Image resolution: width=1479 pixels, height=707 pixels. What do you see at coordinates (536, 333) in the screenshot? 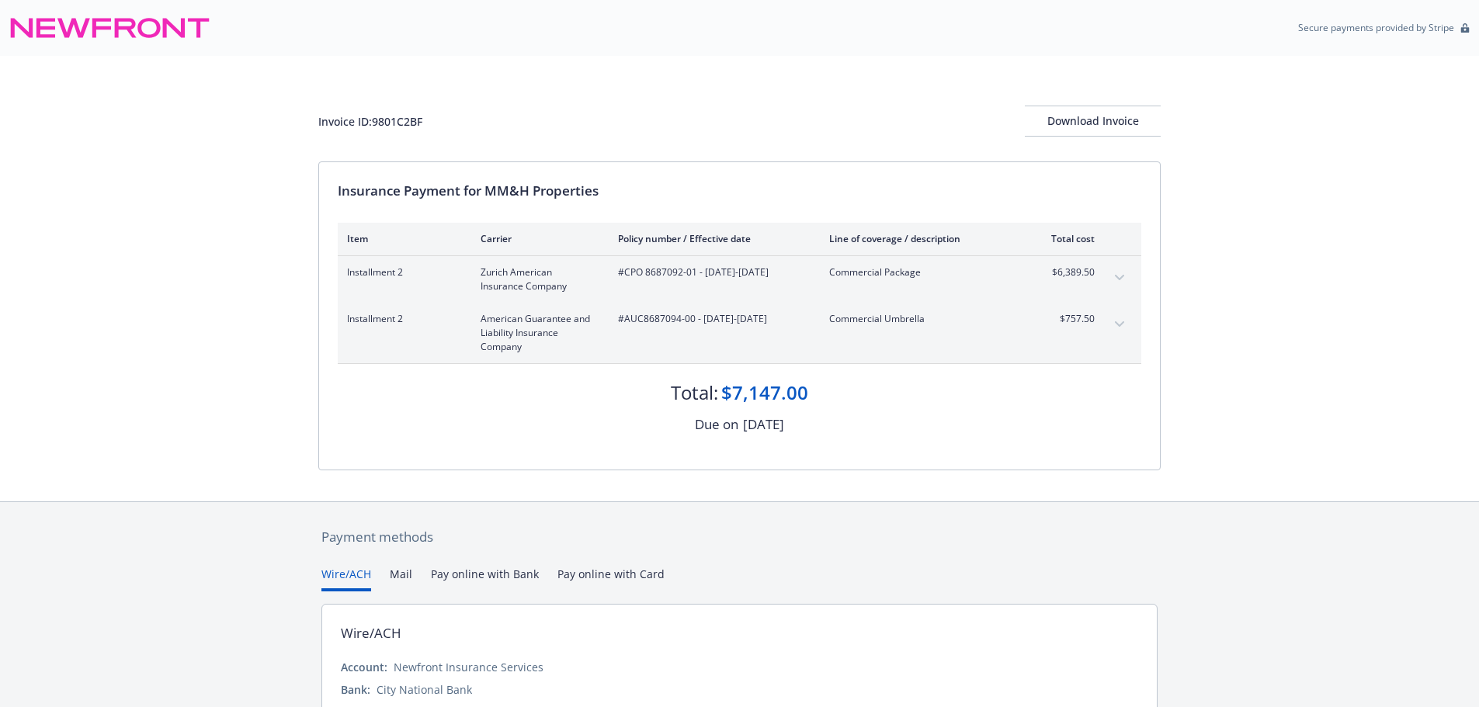
I see `span: American Guarantee and Liability Insurance Company` at bounding box center [536, 333].